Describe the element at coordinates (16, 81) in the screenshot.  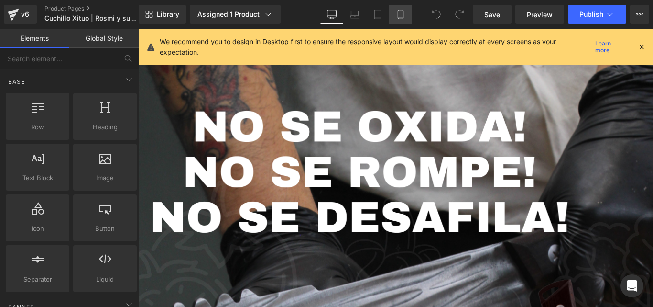
I see `span: Base` at that location.